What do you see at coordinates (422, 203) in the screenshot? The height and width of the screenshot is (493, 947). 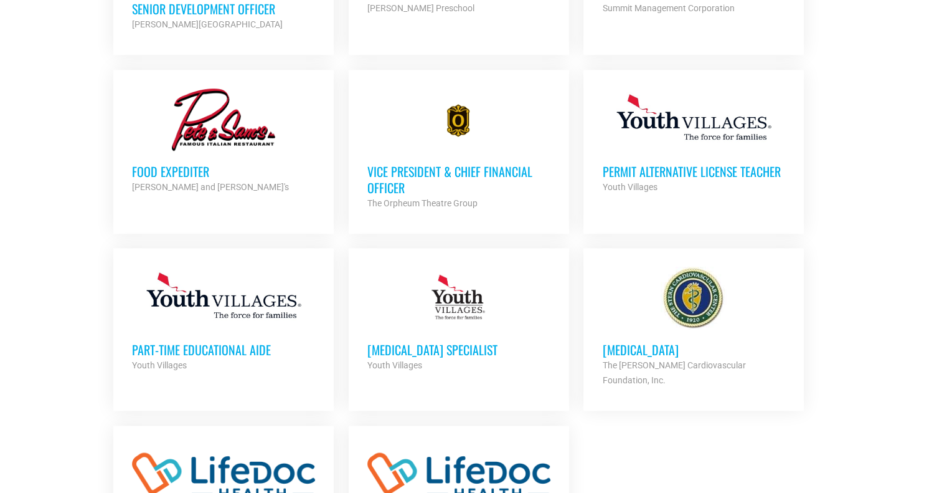 I see `strong: The Orpheum Theatre Group` at bounding box center [422, 203].